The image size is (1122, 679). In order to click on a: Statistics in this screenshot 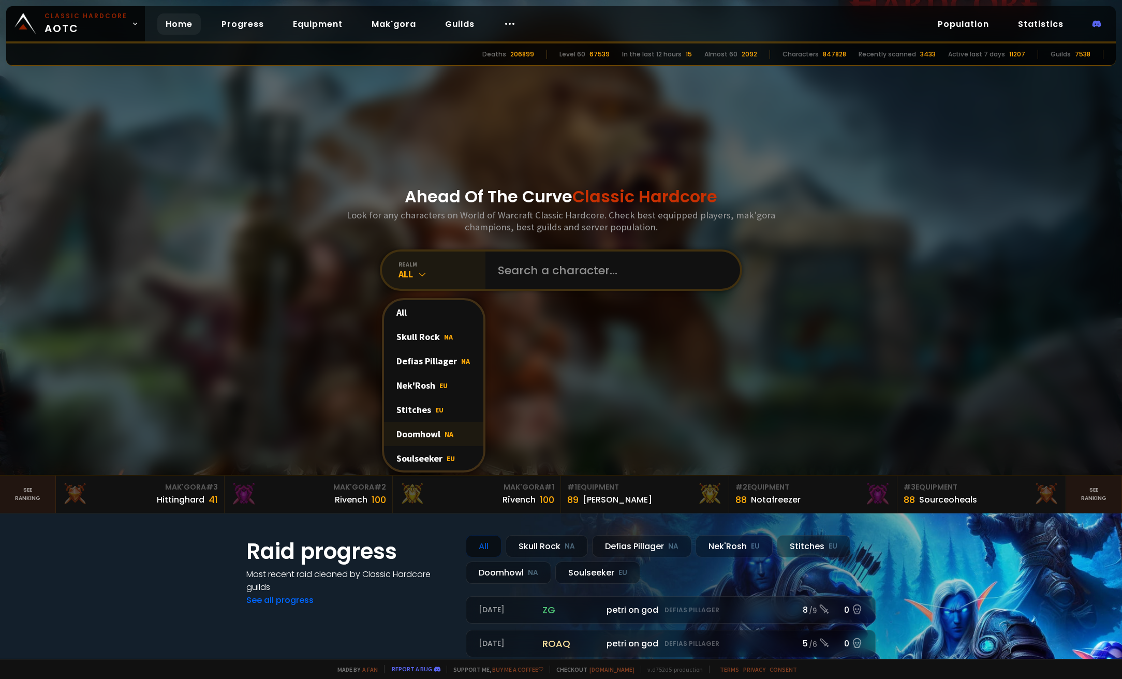, I will do `click(1041, 24)`.